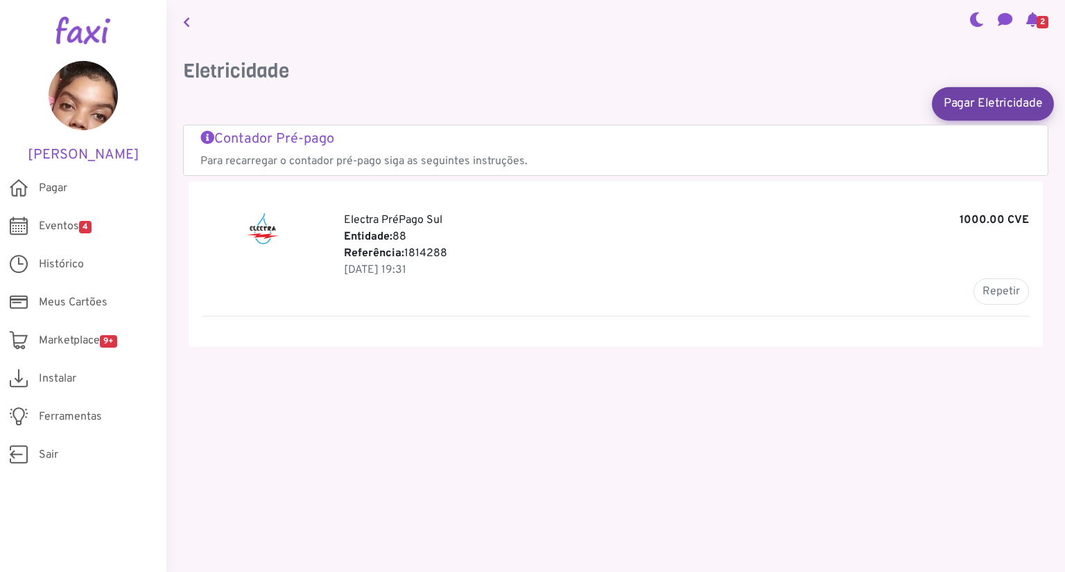 The width and height of the screenshot is (1065, 572). Describe the element at coordinates (70, 417) in the screenshot. I see `span: Ferramentas` at that location.